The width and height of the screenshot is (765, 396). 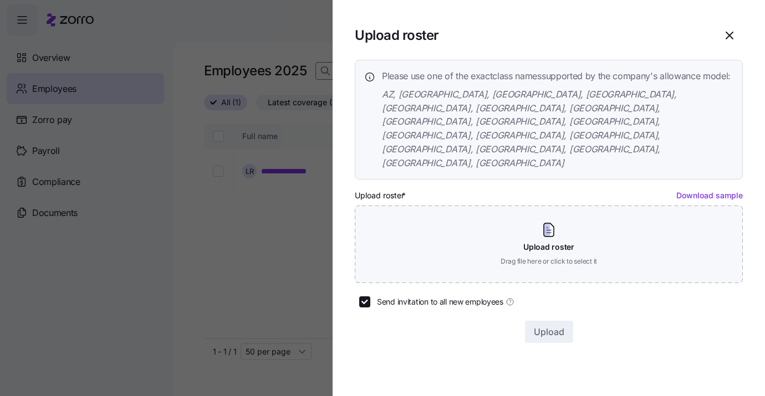 What do you see at coordinates (440, 302) in the screenshot?
I see `span: Send invitation to all new employees` at bounding box center [440, 302].